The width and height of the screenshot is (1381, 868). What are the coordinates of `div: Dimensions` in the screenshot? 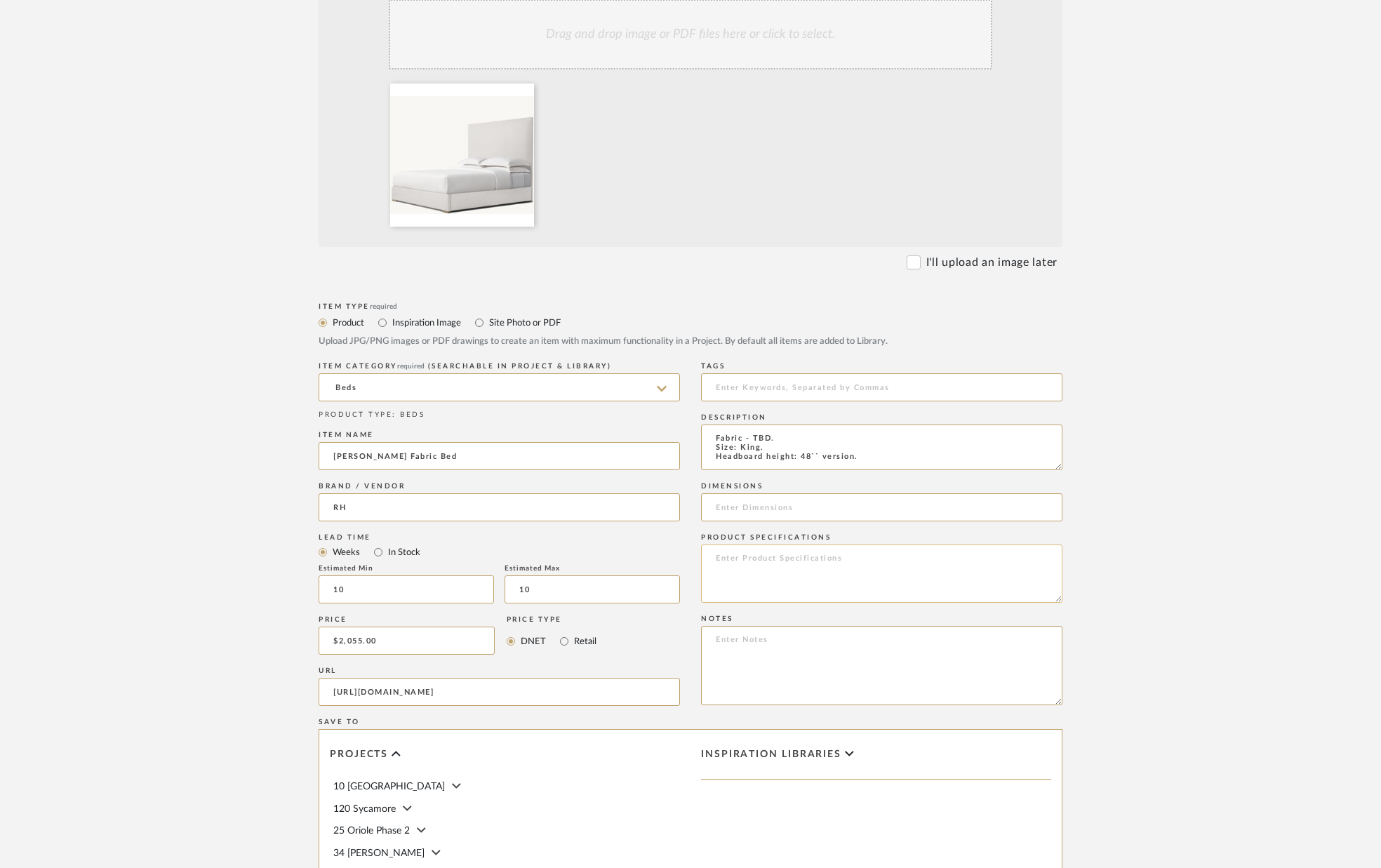 It's located at (882, 487).